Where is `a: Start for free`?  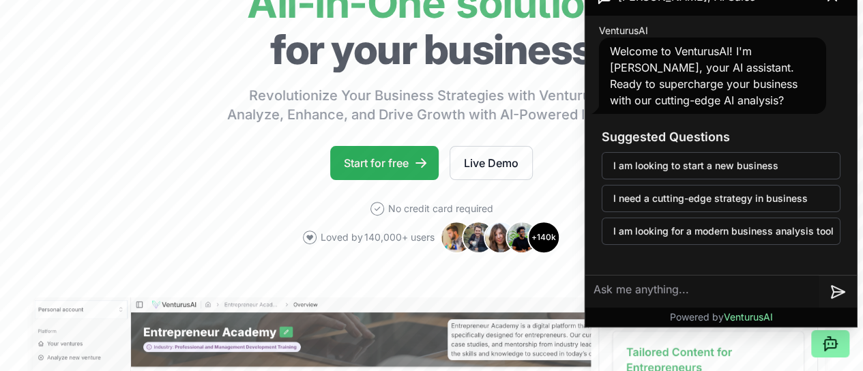
a: Start for free is located at coordinates (384, 163).